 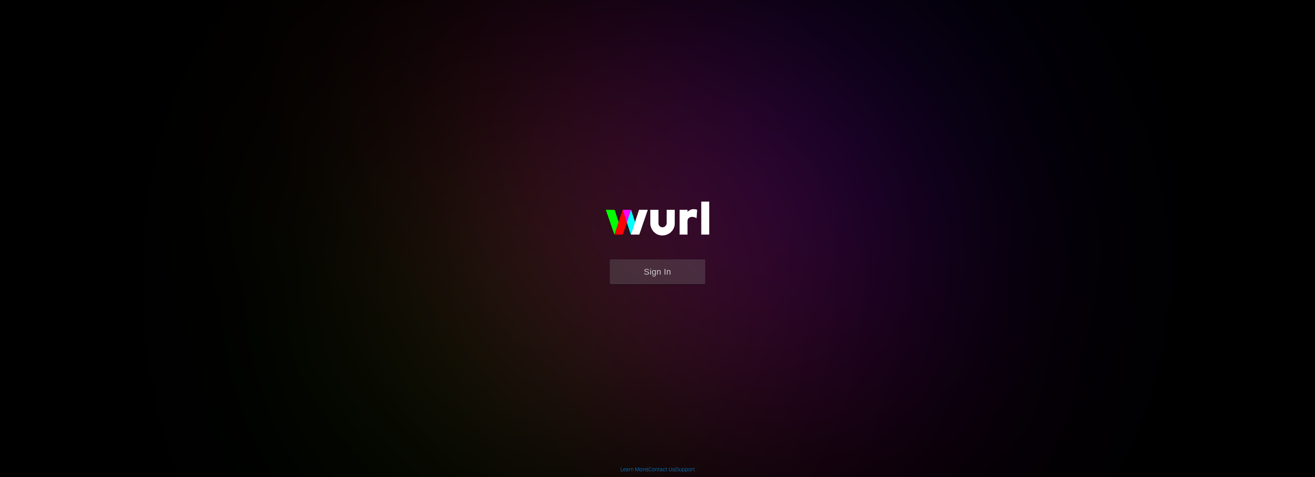 I want to click on a: Support, so click(x=686, y=469).